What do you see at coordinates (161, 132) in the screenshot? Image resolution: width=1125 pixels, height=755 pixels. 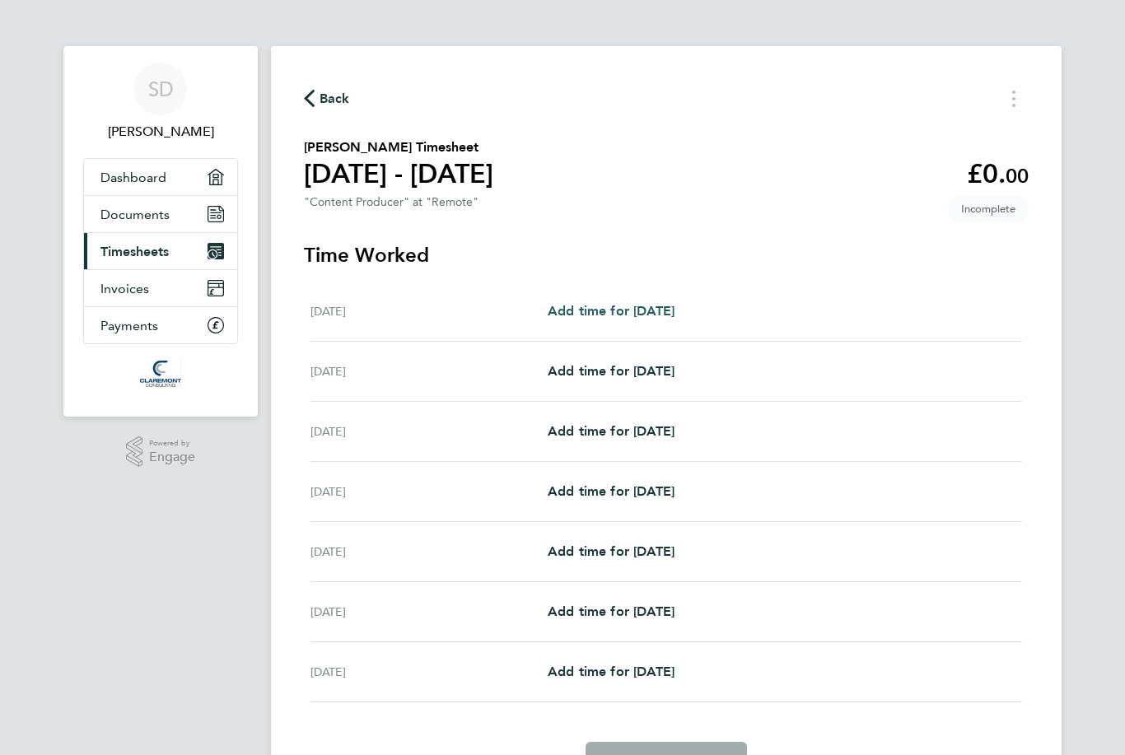 I see `span: Sam Dunn` at bounding box center [161, 132].